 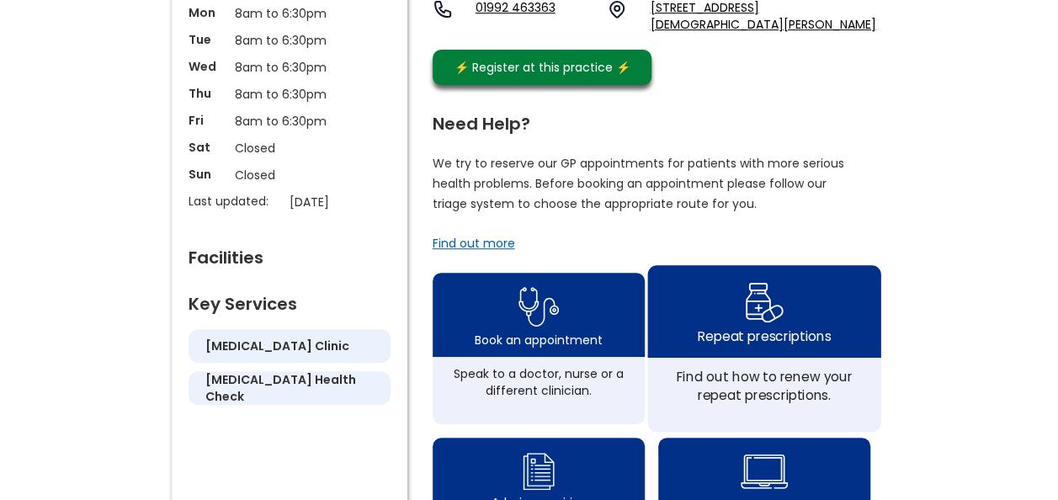 What do you see at coordinates (290, 253) in the screenshot?
I see `div: Facilities` at bounding box center [290, 253].